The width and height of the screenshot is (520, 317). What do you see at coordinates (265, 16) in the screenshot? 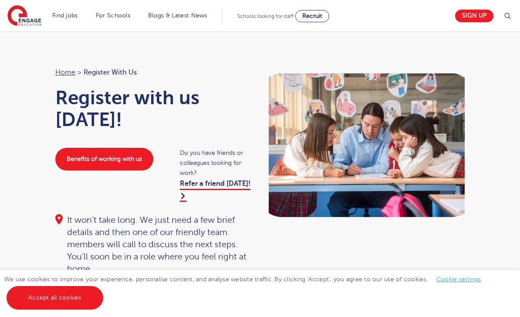
I see `span: Schools looking for staff` at bounding box center [265, 16].